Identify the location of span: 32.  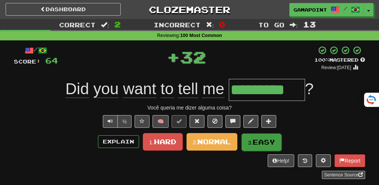
(193, 57).